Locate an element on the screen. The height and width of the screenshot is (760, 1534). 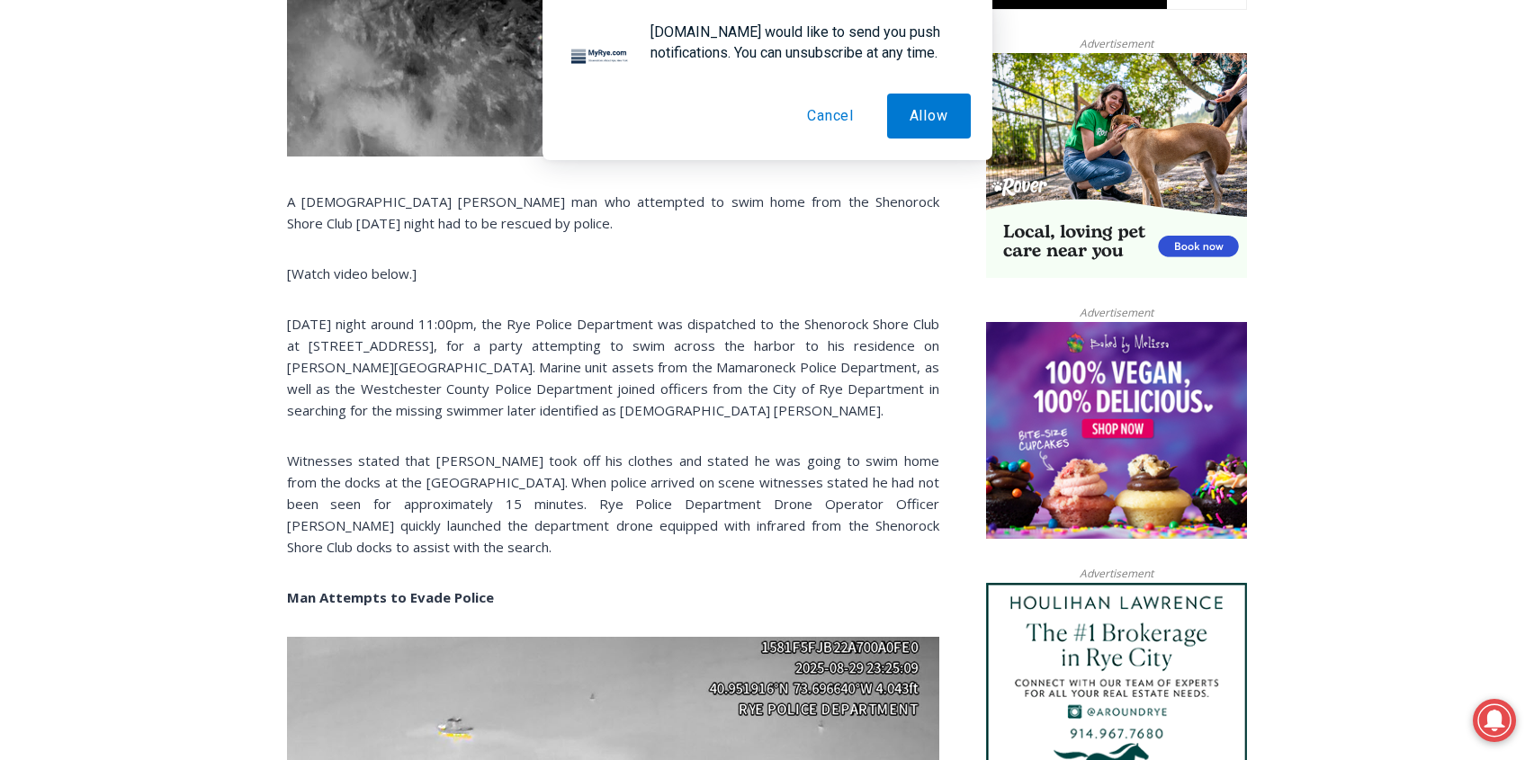
img: notification icon is located at coordinates (600, 58).